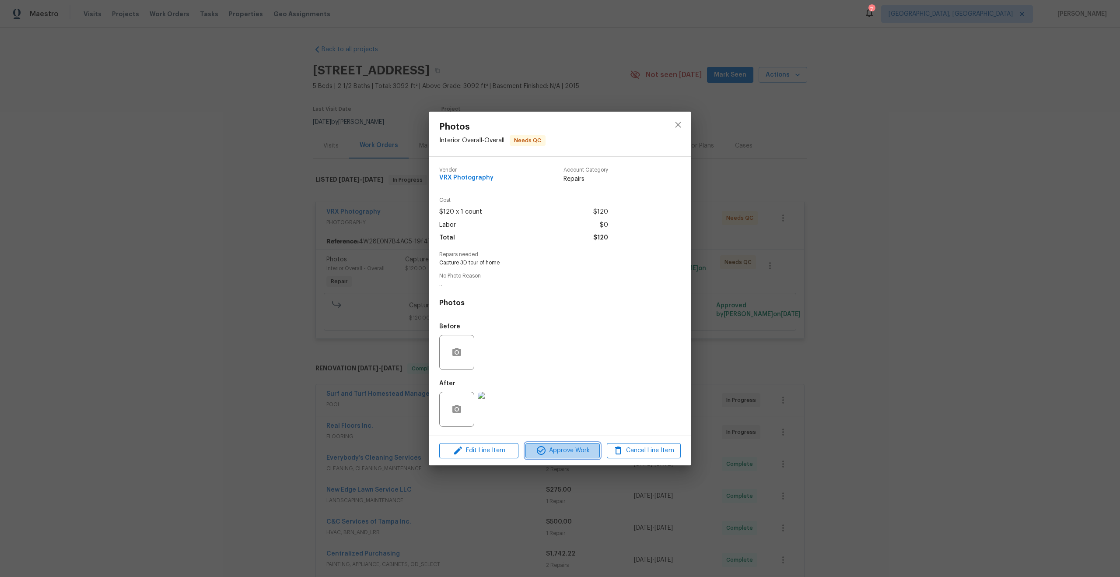  I want to click on h5: Before, so click(450, 326).